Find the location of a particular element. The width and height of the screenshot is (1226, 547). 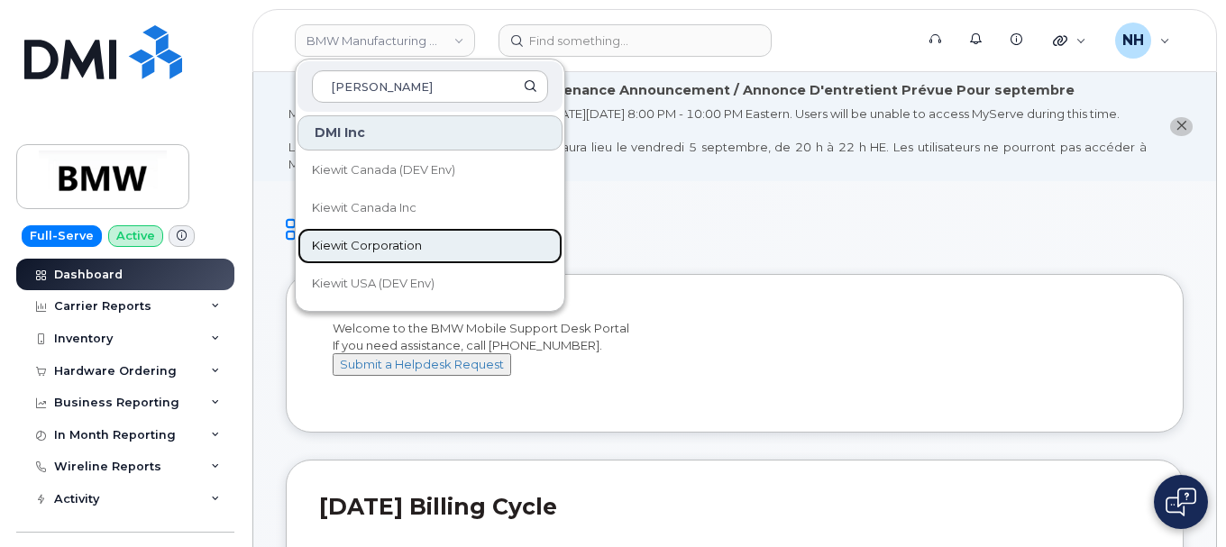

span: Kiewit USA (DEV Env) is located at coordinates (373, 284).